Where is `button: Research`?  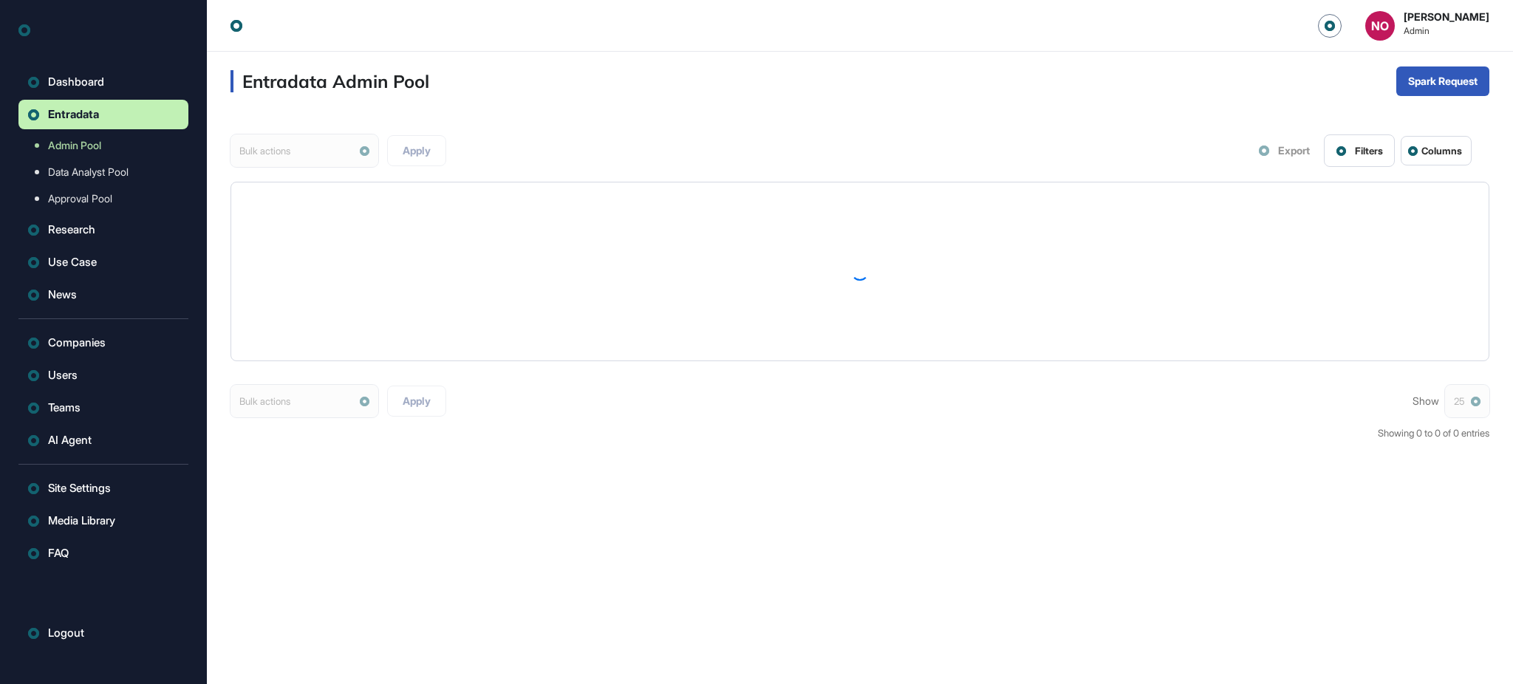
button: Research is located at coordinates (103, 230).